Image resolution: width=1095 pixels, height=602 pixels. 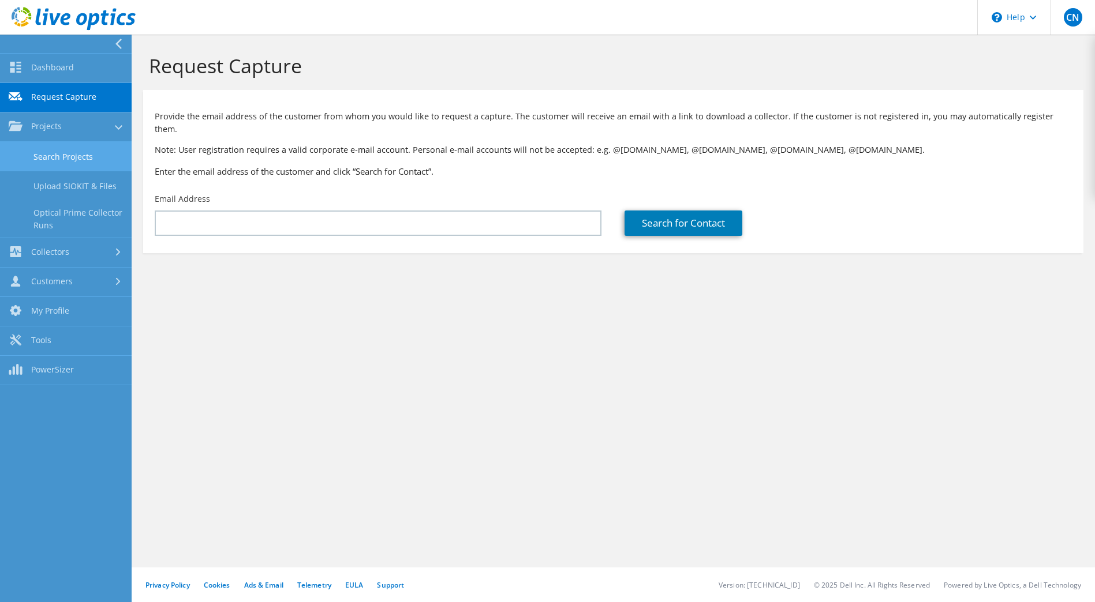 What do you see at coordinates (182, 199) in the screenshot?
I see `label: Email Address` at bounding box center [182, 199].